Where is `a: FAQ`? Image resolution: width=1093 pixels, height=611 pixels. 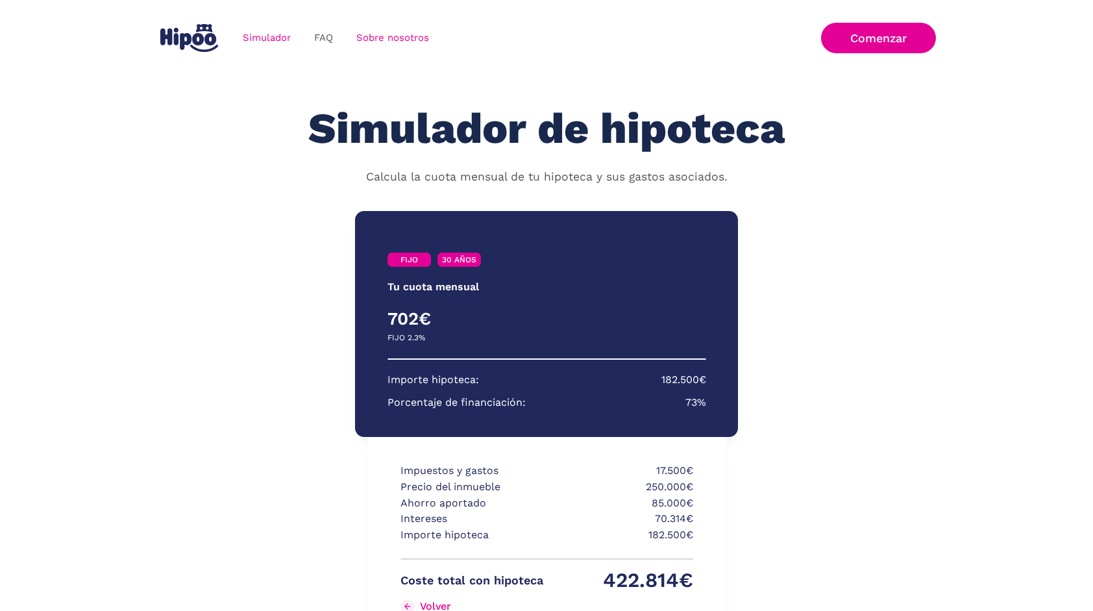
a: FAQ is located at coordinates (323, 38).